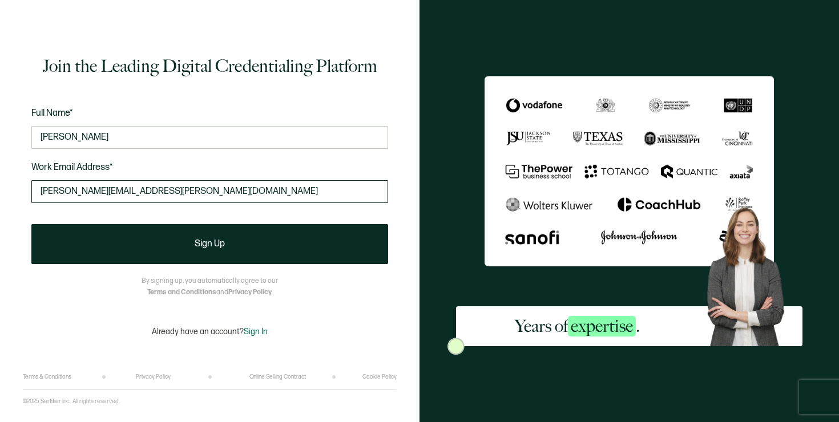 Image resolution: width=839 pixels, height=422 pixels. What do you see at coordinates (71, 402) in the screenshot?
I see `p: ©2025 Sertifier Inc.. All rights reserved.` at bounding box center [71, 402].